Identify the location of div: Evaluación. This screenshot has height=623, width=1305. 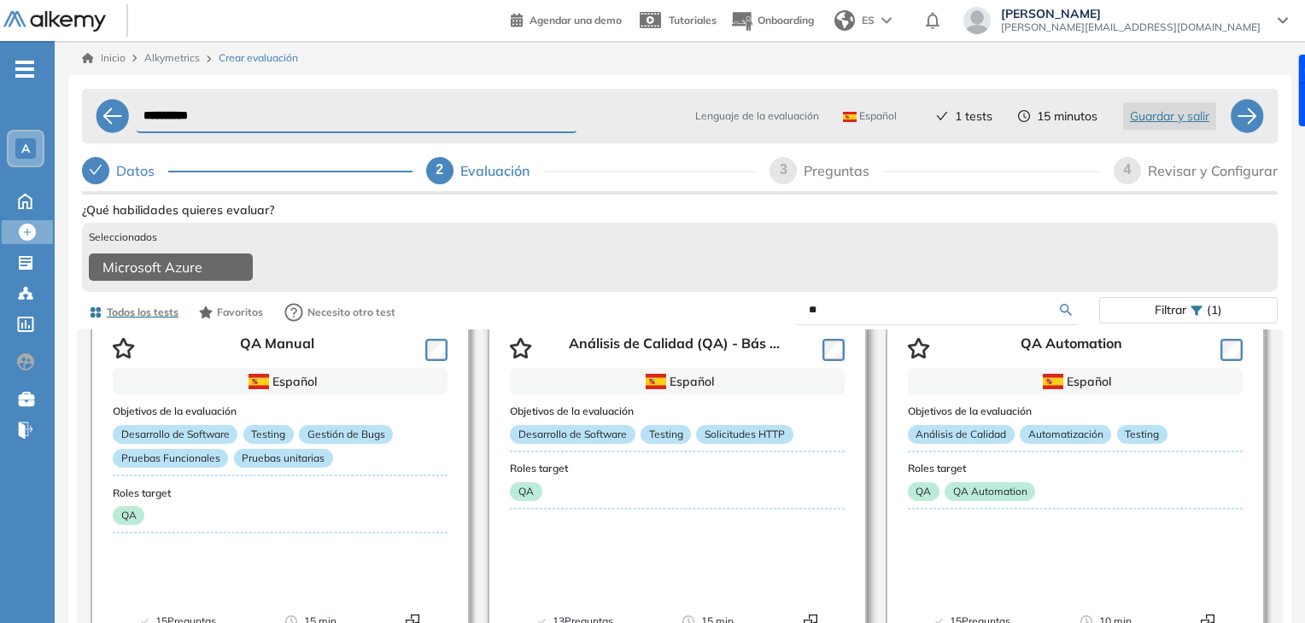
(501, 171).